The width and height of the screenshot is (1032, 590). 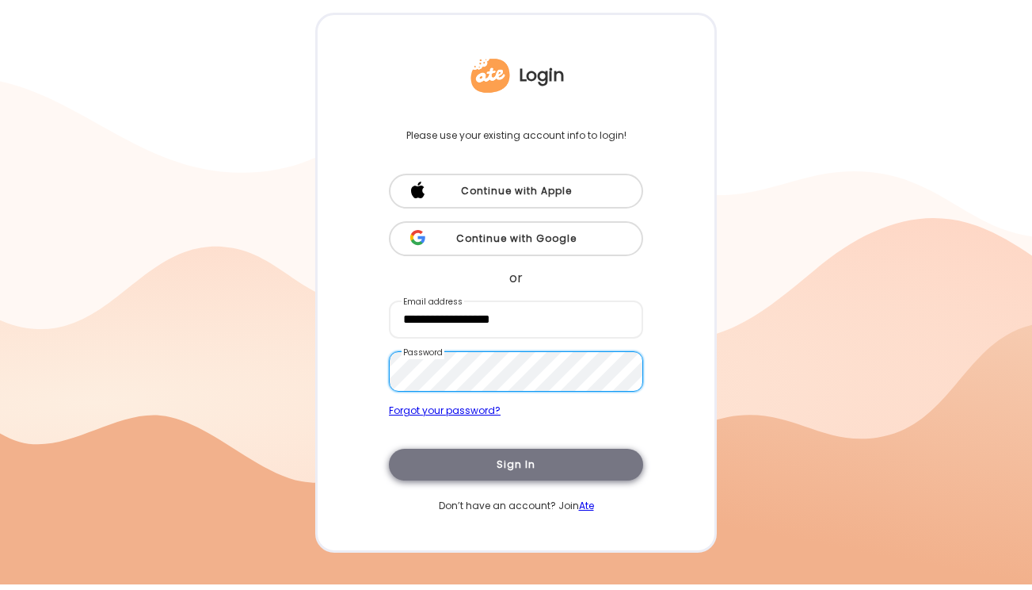 I want to click on label: Password, so click(x=423, y=353).